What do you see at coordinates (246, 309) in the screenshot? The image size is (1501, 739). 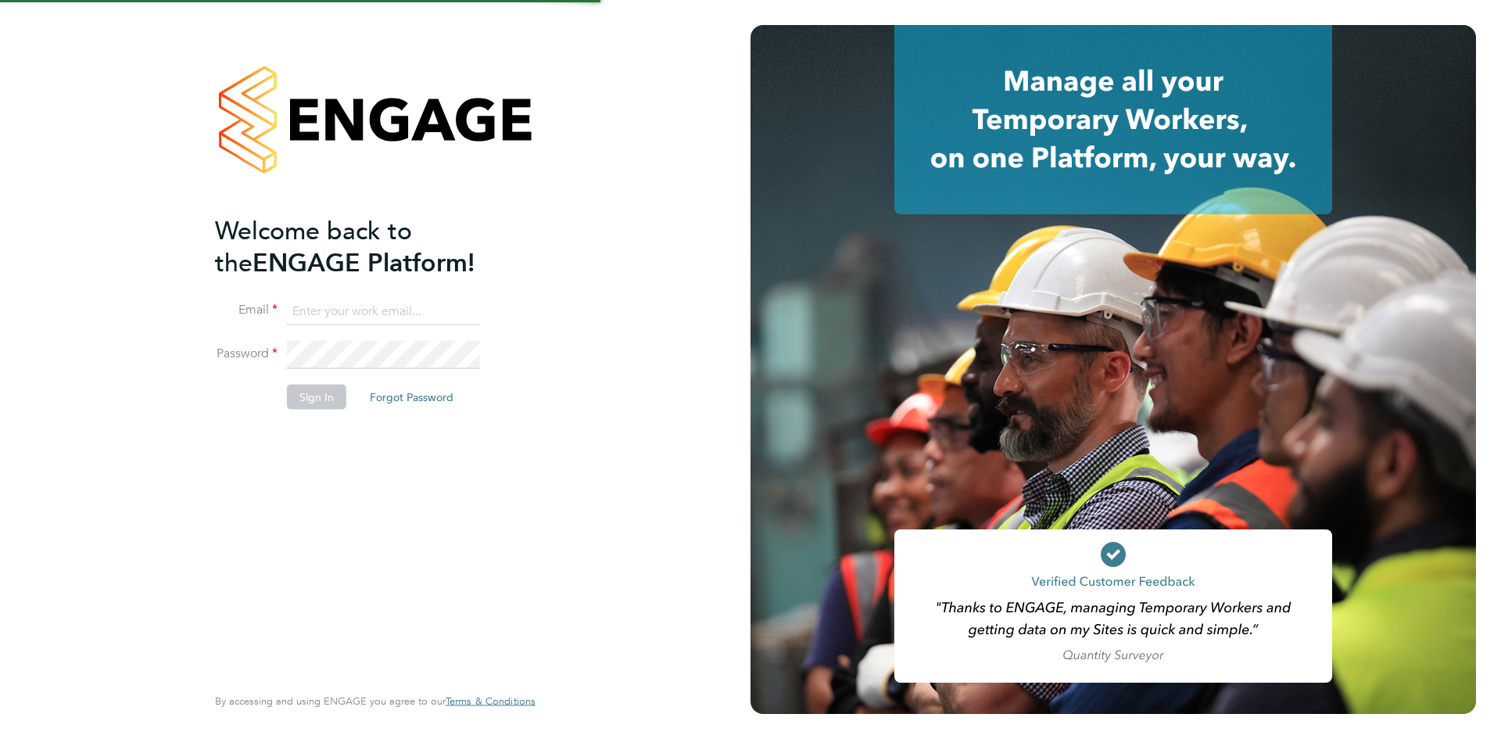 I see `label: Email` at bounding box center [246, 309].